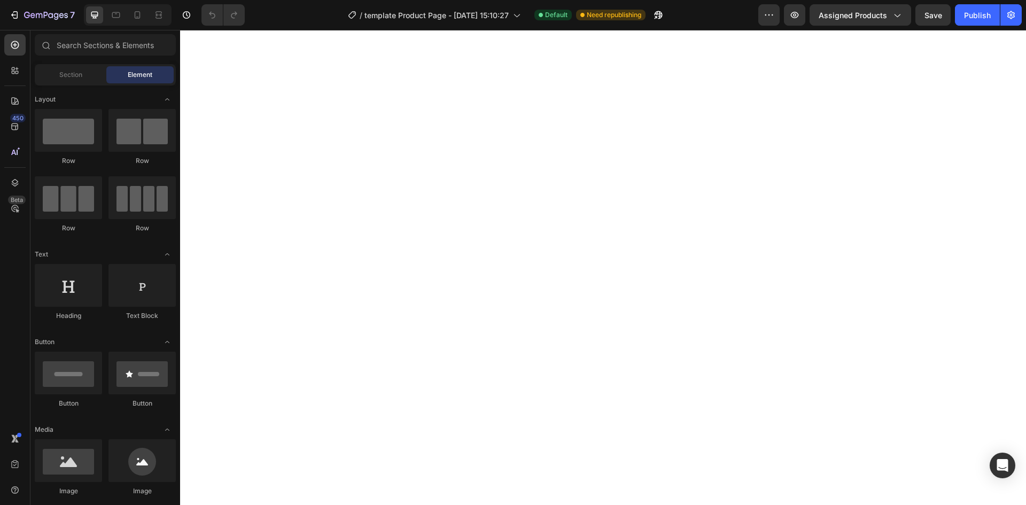 This screenshot has width=1026, height=505. Describe the element at coordinates (44, 429) in the screenshot. I see `span: Media` at that location.